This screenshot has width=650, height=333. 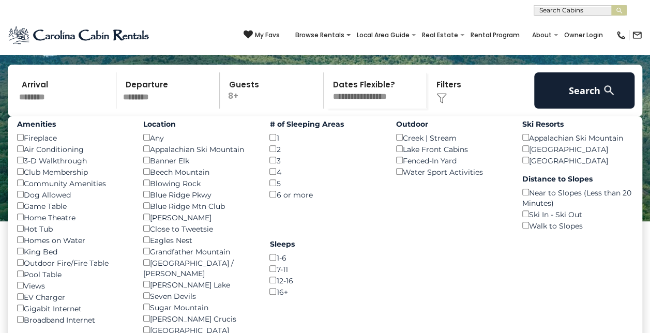 What do you see at coordinates (199, 206) in the screenshot?
I see `div: Blue Ridge Mtn Club` at bounding box center [199, 206].